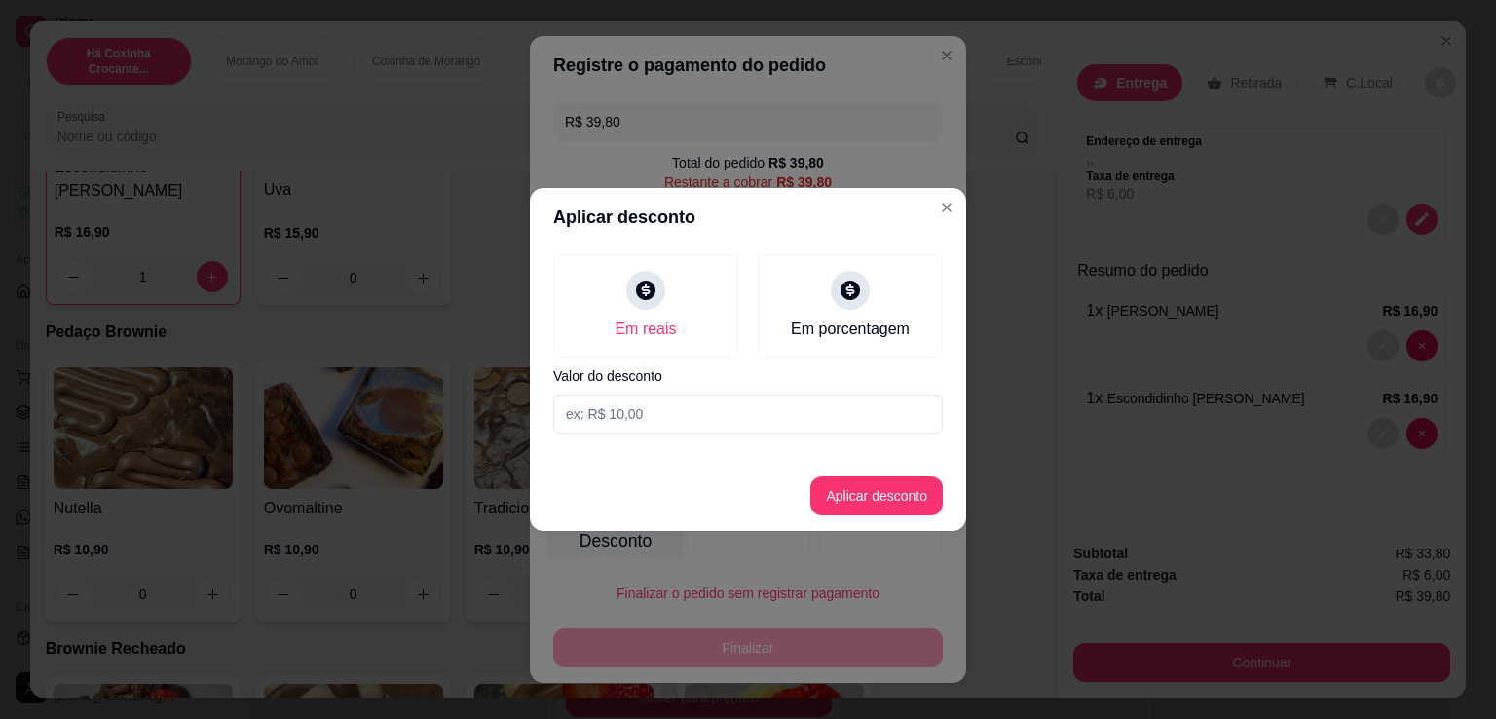 This screenshot has height=719, width=1496. Describe the element at coordinates (877, 496) in the screenshot. I see `button: Aplicar desconto` at that location.